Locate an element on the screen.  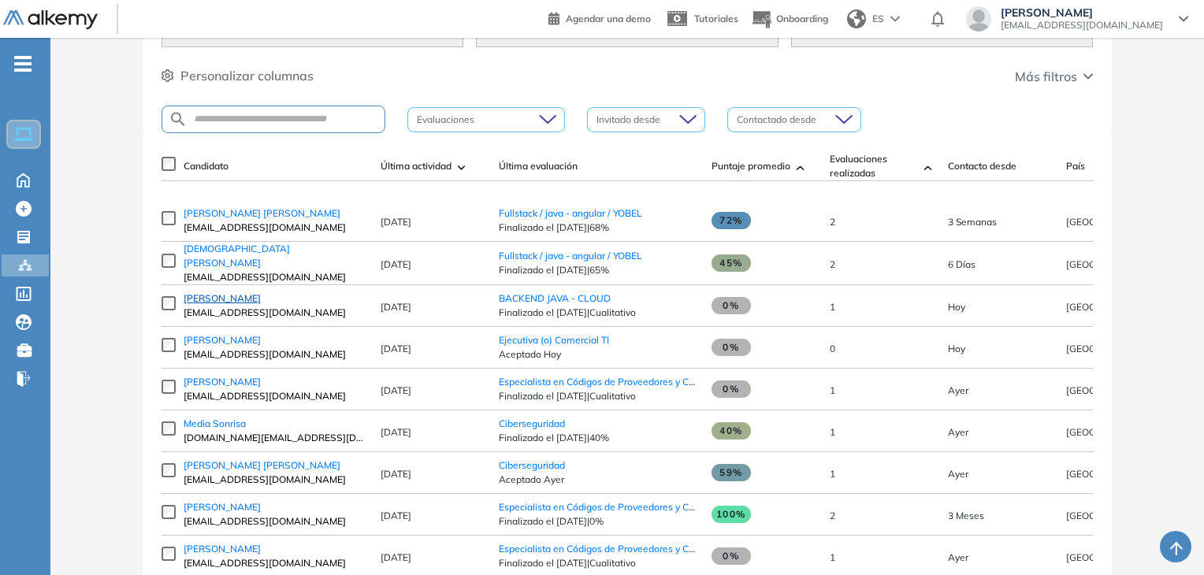
span: 03-sep-2025 is located at coordinates (961, 264).